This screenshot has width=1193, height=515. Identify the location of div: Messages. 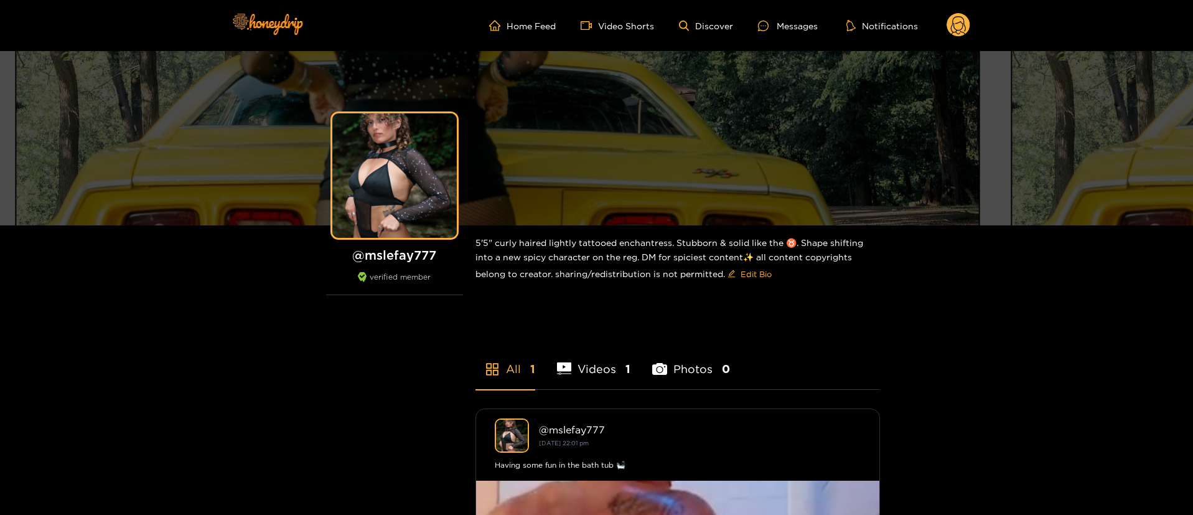
(788, 26).